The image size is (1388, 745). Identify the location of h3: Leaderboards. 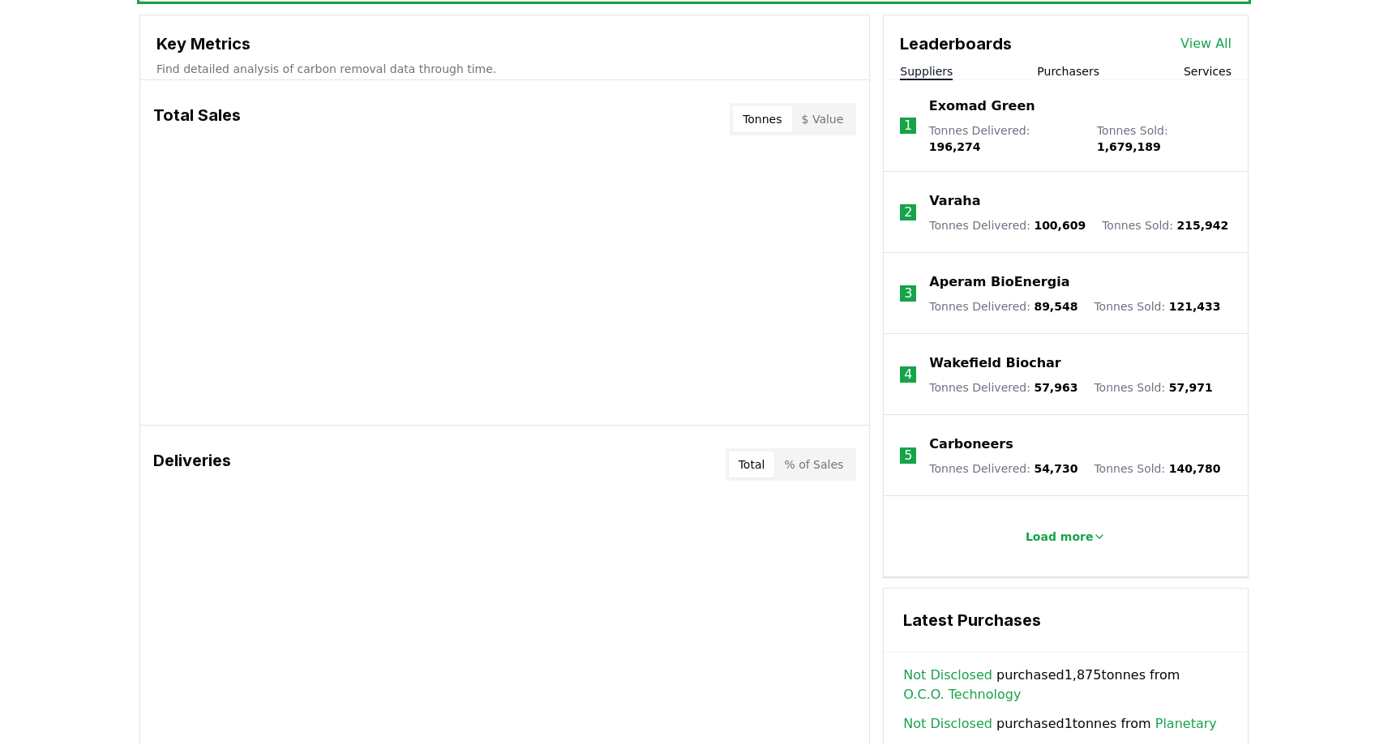
(956, 44).